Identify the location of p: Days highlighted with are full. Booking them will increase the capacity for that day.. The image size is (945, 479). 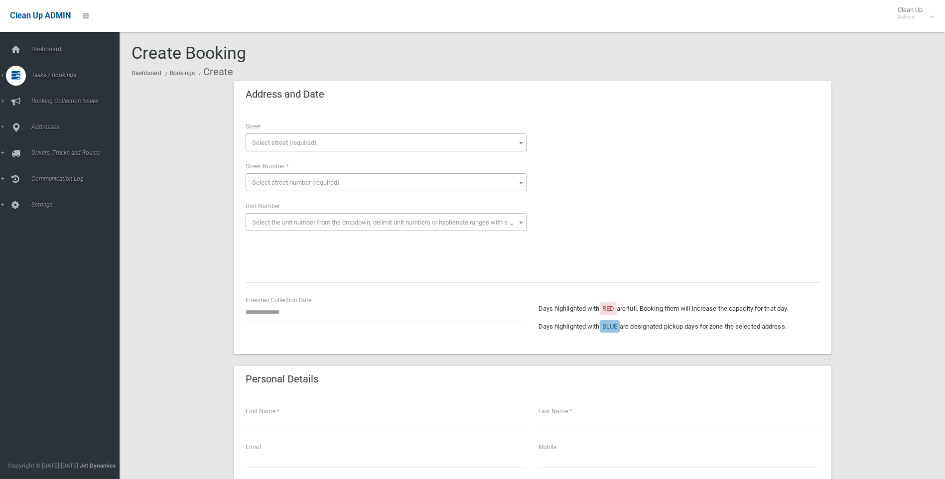
(679, 309).